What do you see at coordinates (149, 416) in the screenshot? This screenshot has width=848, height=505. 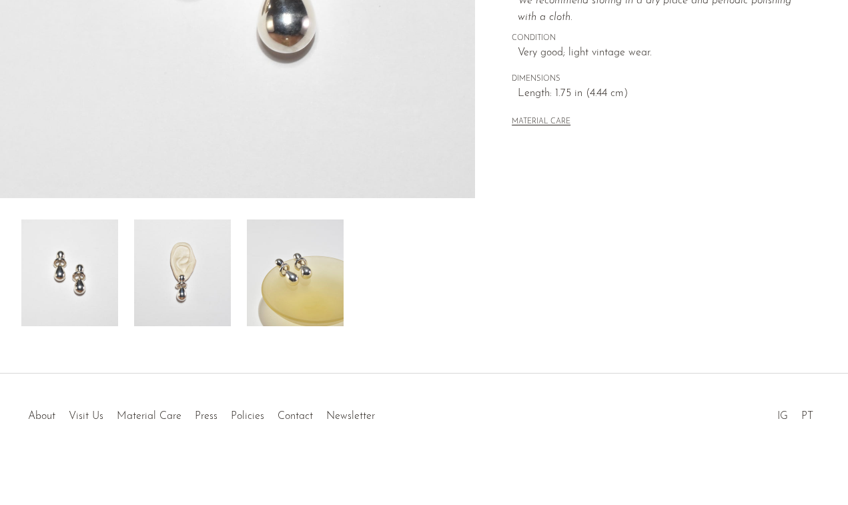 I see `a: Material Care` at bounding box center [149, 416].